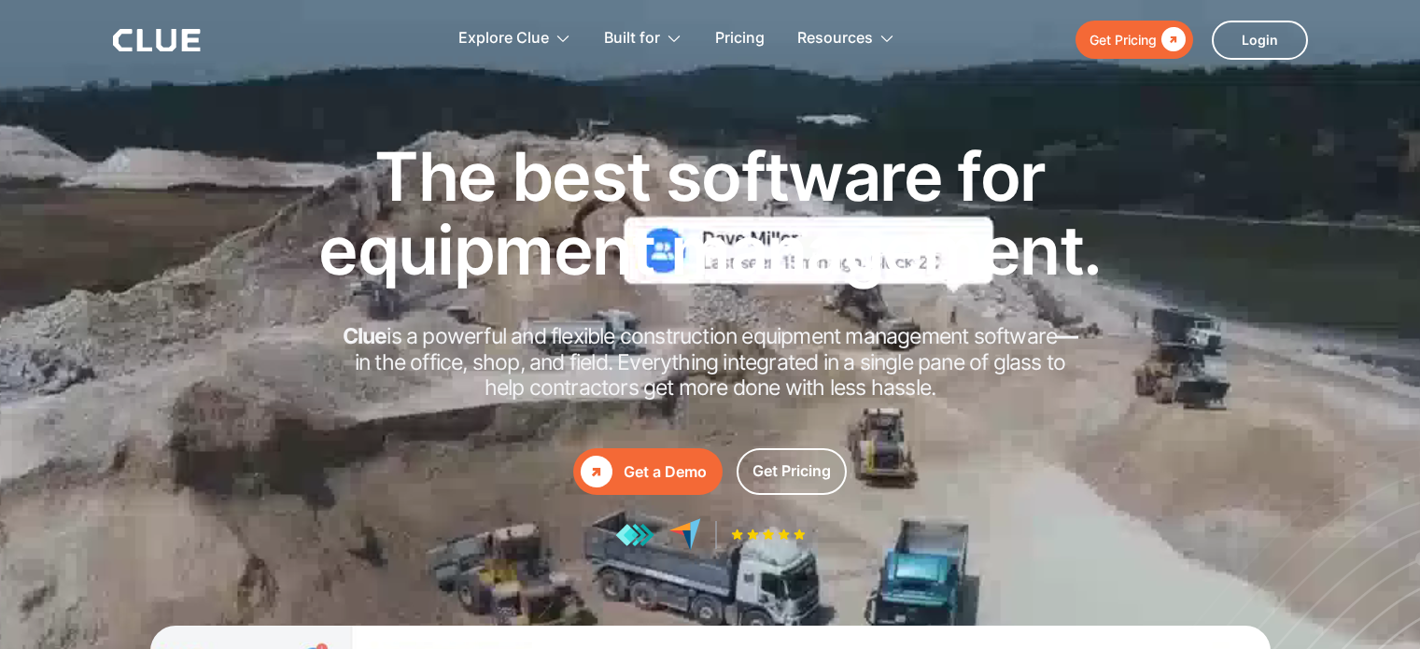  I want to click on a: Login, so click(1259, 40).